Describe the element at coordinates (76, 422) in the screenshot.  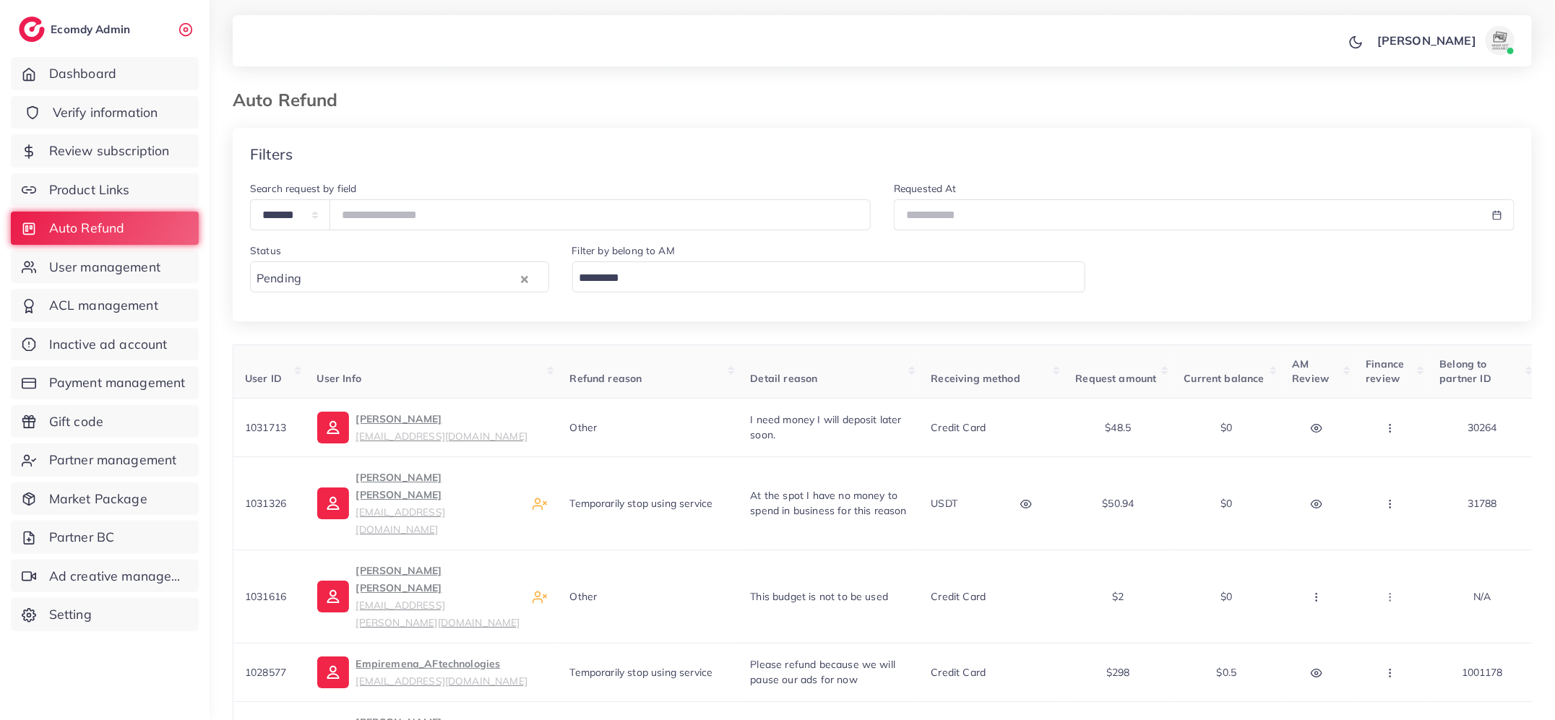
I see `span: Gift code` at that location.